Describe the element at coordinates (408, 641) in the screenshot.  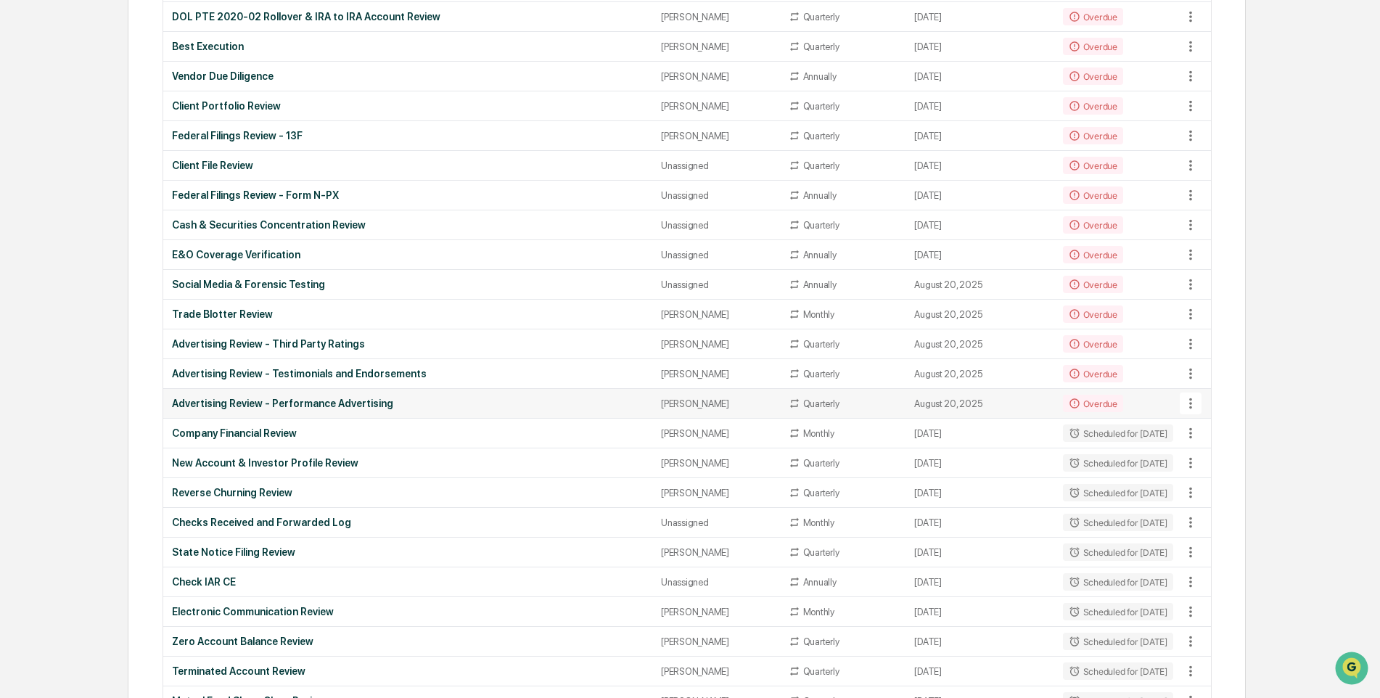
I see `div: Zero Account Balance Review` at that location.